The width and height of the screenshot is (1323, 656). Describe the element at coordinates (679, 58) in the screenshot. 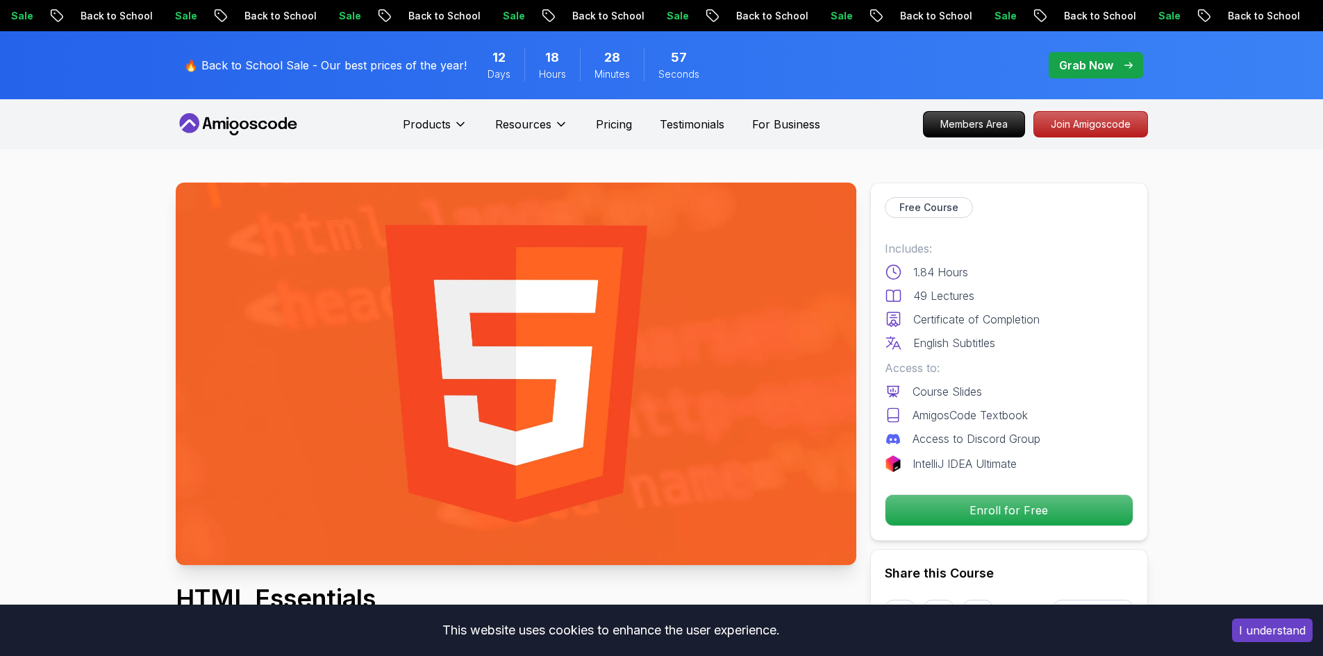

I see `span: 57 Seconds` at that location.